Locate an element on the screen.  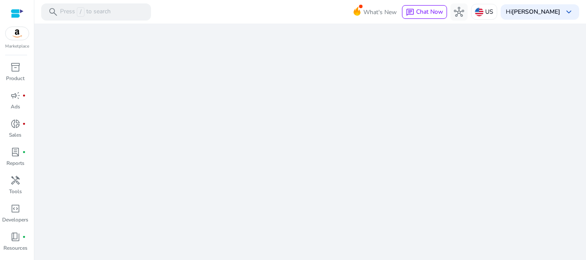
p: Tools is located at coordinates (15, 192).